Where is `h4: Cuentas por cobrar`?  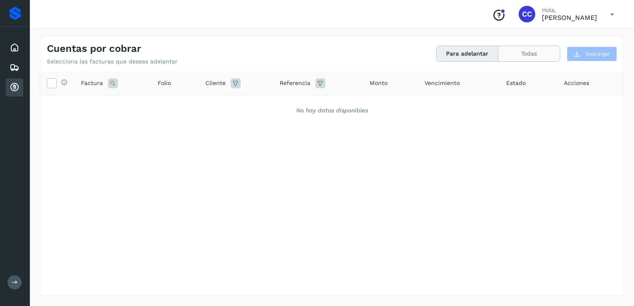
h4: Cuentas por cobrar is located at coordinates (94, 49).